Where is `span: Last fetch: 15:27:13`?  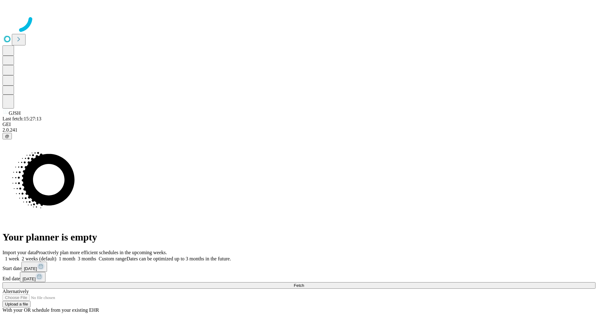
span: Last fetch: 15:27:13 is located at coordinates (22, 119).